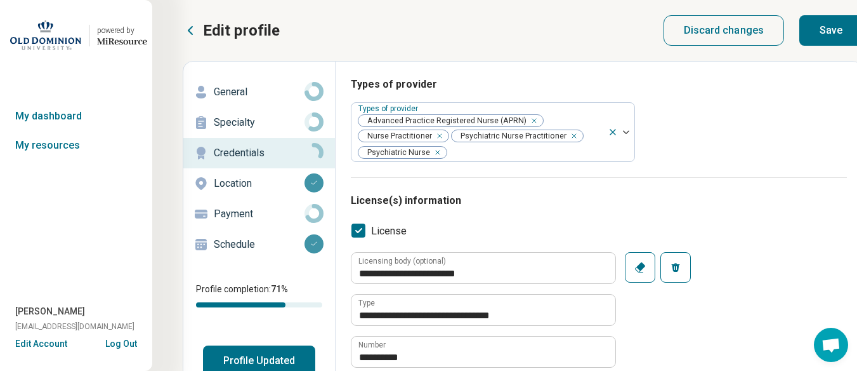 The width and height of the screenshot is (857, 371). What do you see at coordinates (259, 214) in the screenshot?
I see `p: Payment` at bounding box center [259, 214].